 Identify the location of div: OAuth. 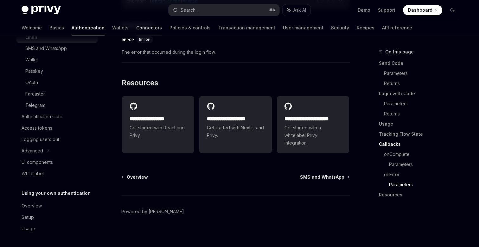
(32, 83).